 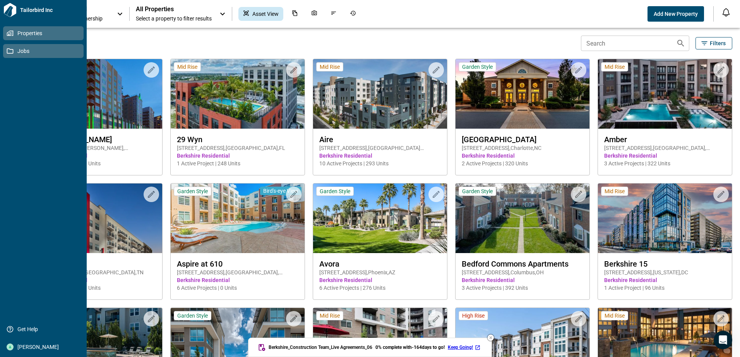 What do you see at coordinates (50, 10) in the screenshot?
I see `span: Tailorbird Inc` at bounding box center [50, 10].